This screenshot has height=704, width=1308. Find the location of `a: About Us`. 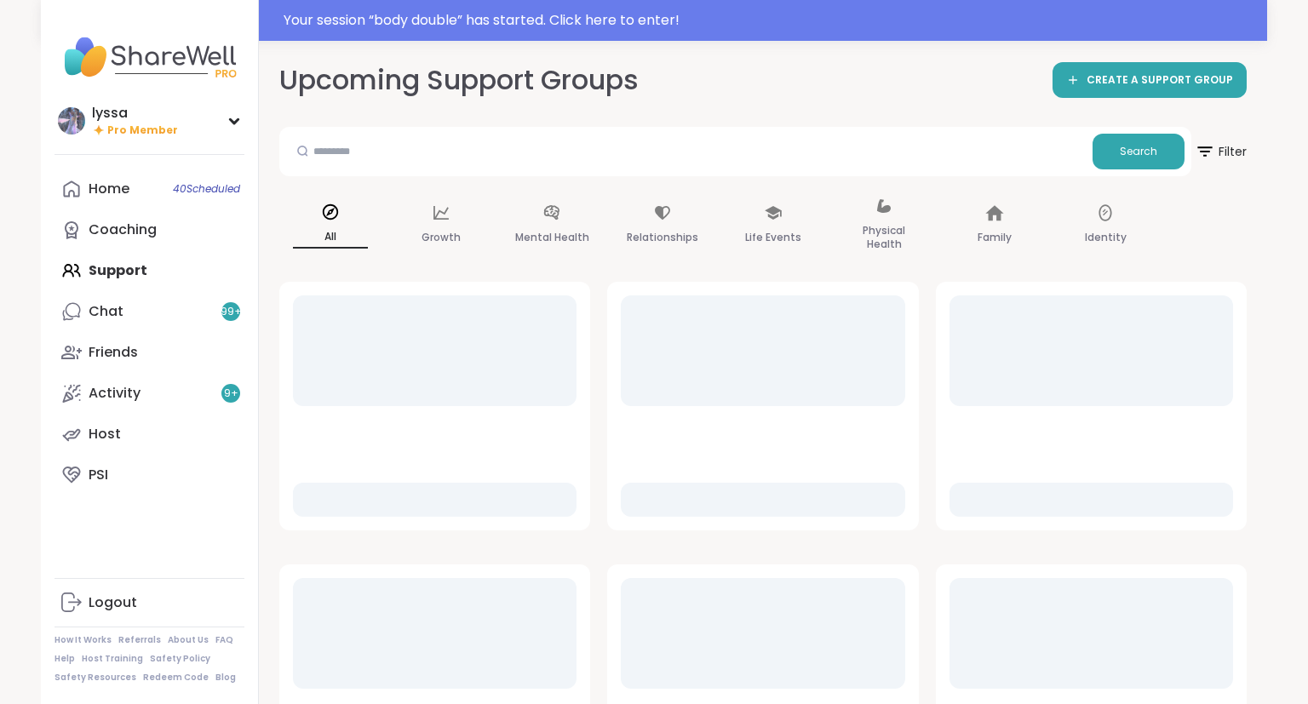

a: About Us is located at coordinates (188, 640).